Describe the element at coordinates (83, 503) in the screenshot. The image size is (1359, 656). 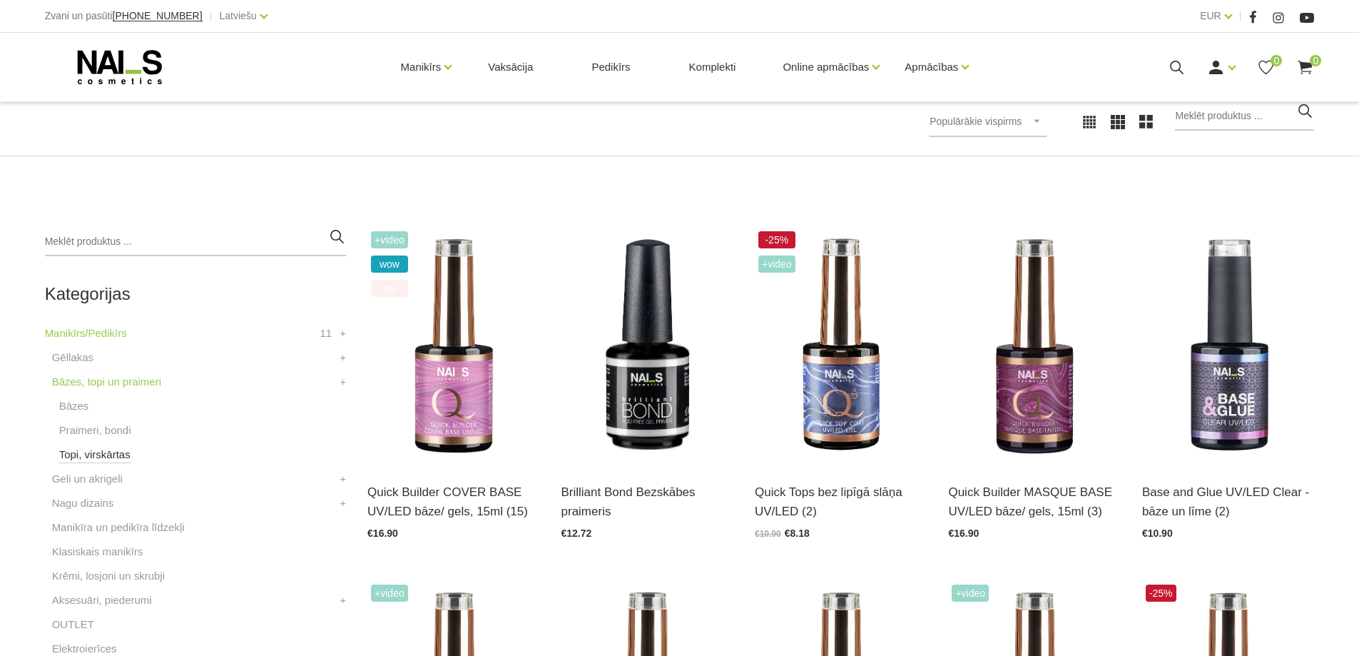
I see `a: Nagu dizains` at that location.